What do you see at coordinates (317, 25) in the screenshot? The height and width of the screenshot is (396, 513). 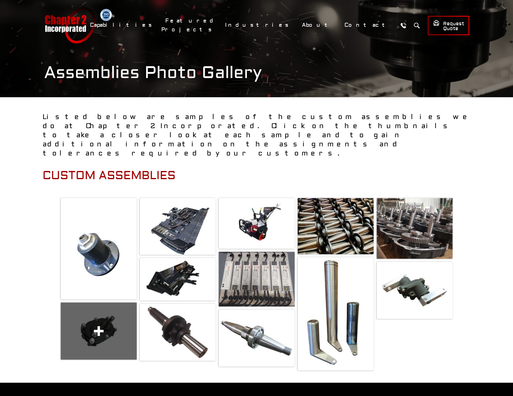 I see `a: About` at bounding box center [317, 25].